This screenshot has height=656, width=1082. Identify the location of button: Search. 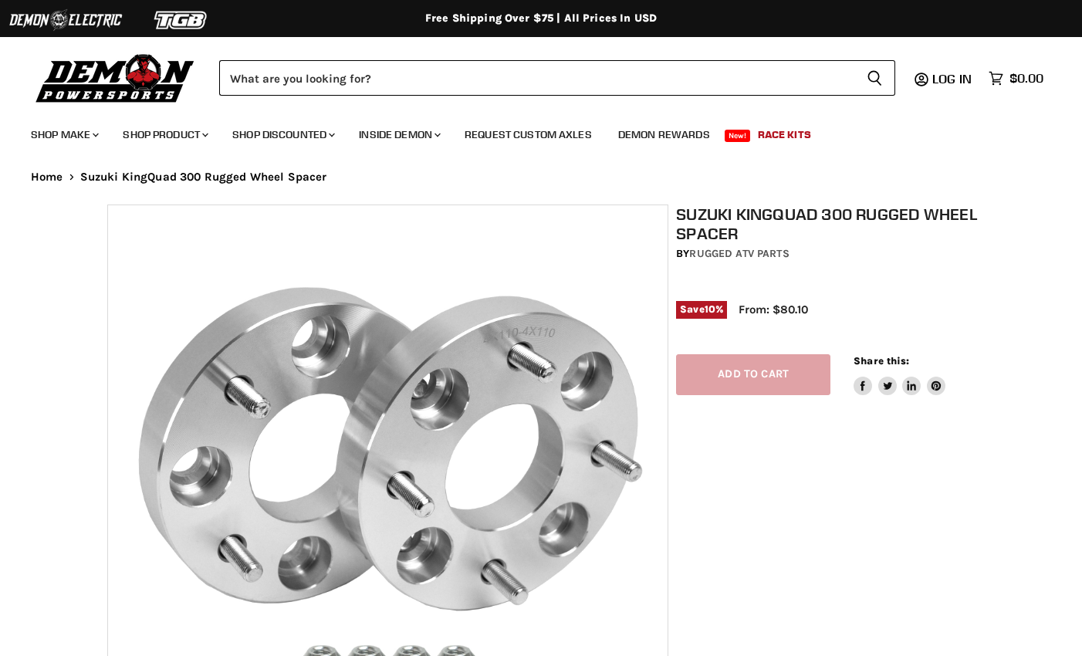
(875, 78).